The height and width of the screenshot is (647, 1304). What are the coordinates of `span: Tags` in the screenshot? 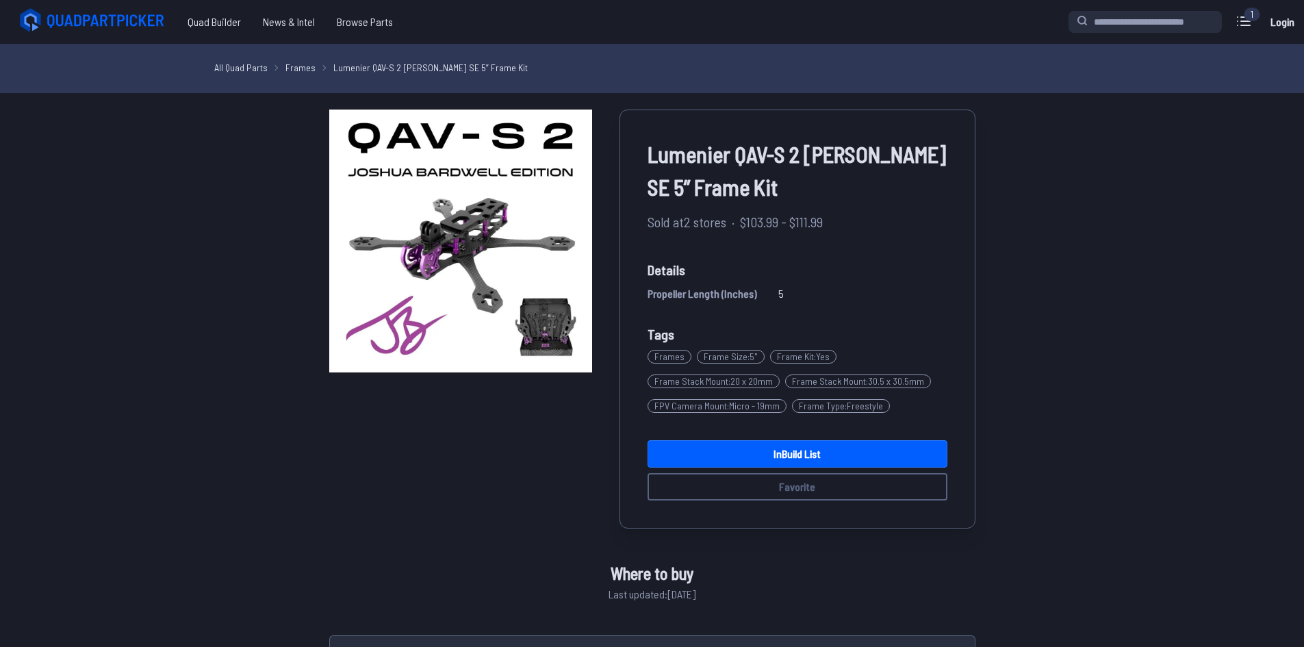 It's located at (661, 334).